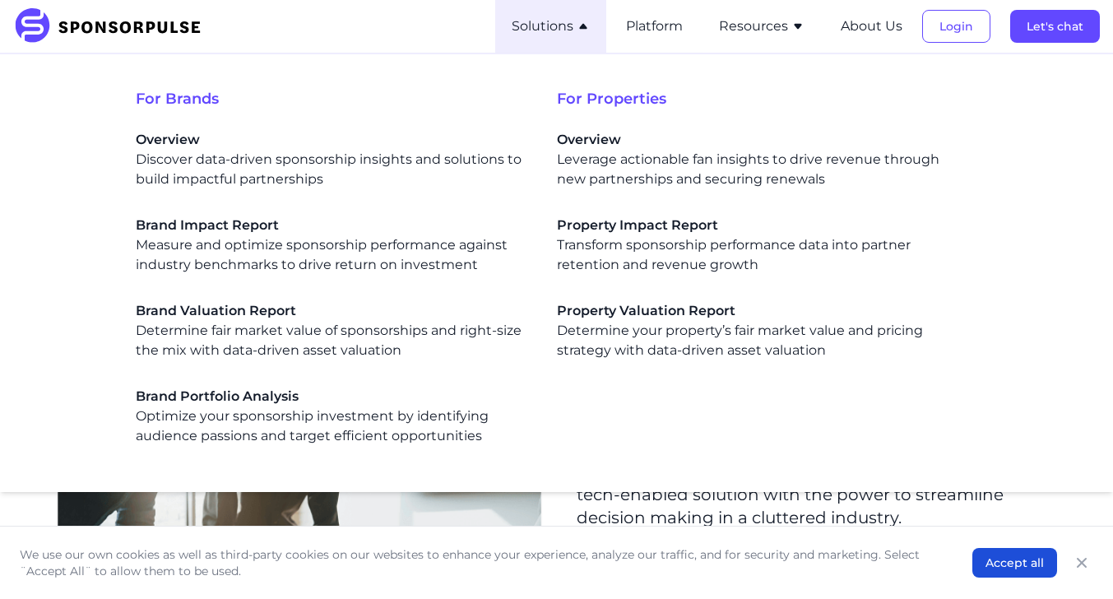 The image size is (1113, 599). What do you see at coordinates (754, 331) in the screenshot?
I see `a: Property Valuation ReportDetermine your property’s fair market value and pricing strategy with da...` at bounding box center [754, 331].